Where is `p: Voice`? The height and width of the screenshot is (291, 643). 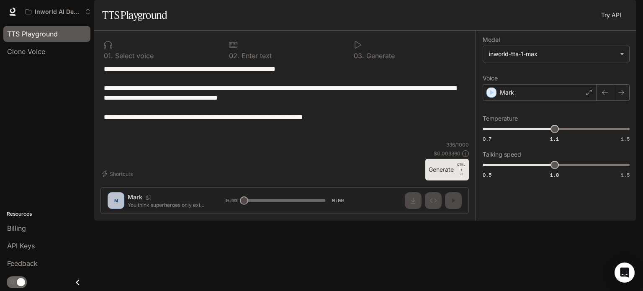
p: Voice is located at coordinates (490, 78).